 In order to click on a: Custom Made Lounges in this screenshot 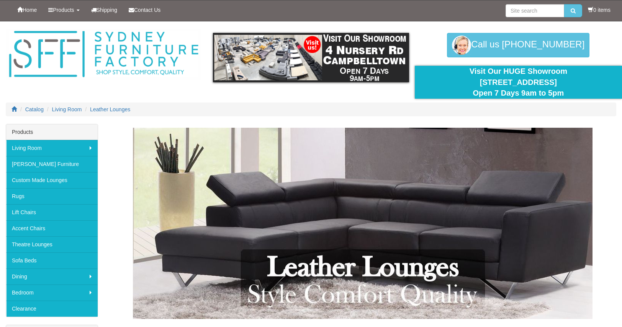, I will do `click(52, 180)`.